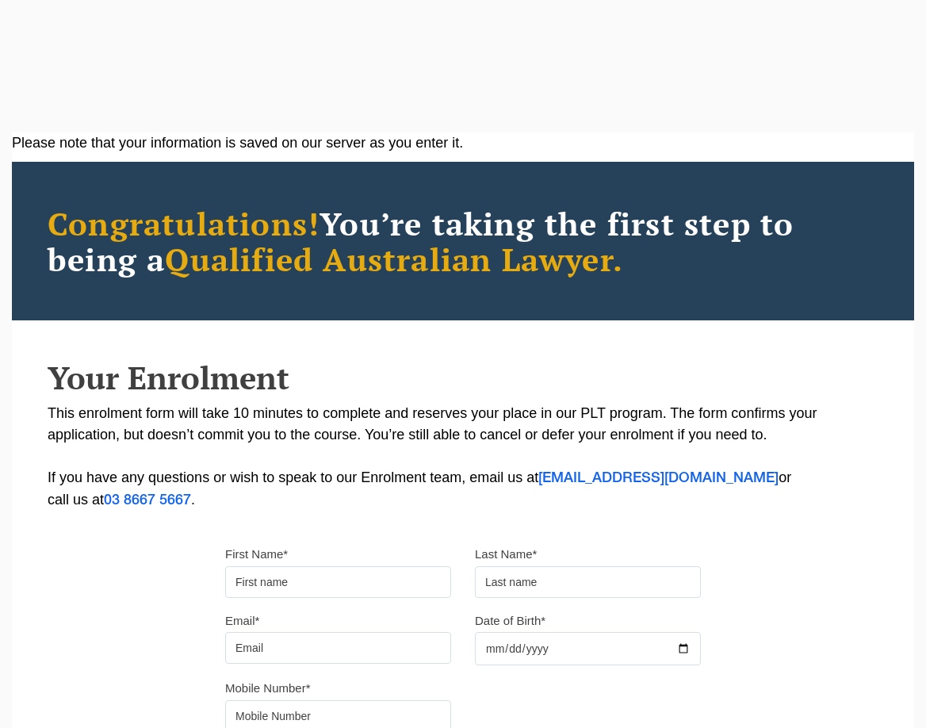 This screenshot has height=728, width=926. I want to click on div: Please note that your information is saved on our server as you enter it., so click(463, 143).